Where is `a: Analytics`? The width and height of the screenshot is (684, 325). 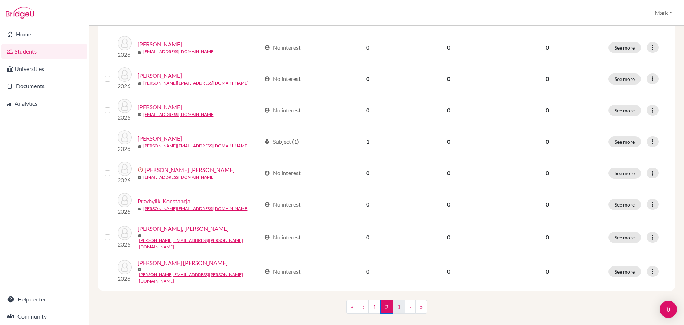 a: Analytics is located at coordinates (44, 103).